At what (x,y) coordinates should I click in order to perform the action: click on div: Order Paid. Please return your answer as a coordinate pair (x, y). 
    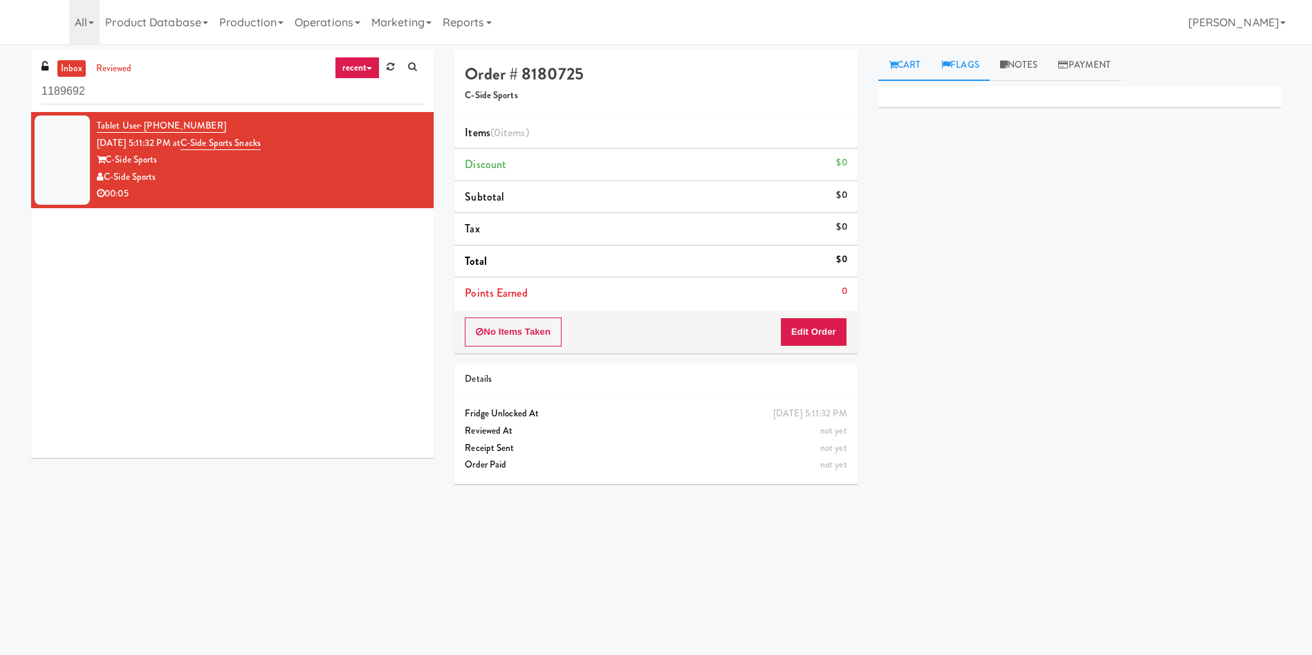
    Looking at the image, I should click on (656, 465).